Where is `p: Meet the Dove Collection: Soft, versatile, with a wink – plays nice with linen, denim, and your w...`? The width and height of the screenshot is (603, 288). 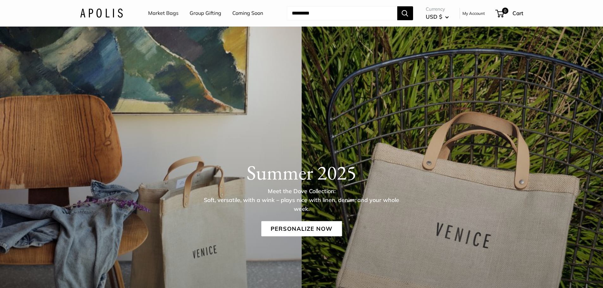 p: Meet the Dove Collection: Soft, versatile, with a wink – plays nice with linen, denim, and your w... is located at coordinates (301, 200).